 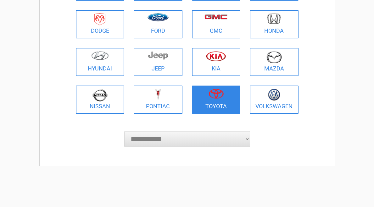 What do you see at coordinates (100, 19) in the screenshot?
I see `img: dodge` at bounding box center [100, 19].